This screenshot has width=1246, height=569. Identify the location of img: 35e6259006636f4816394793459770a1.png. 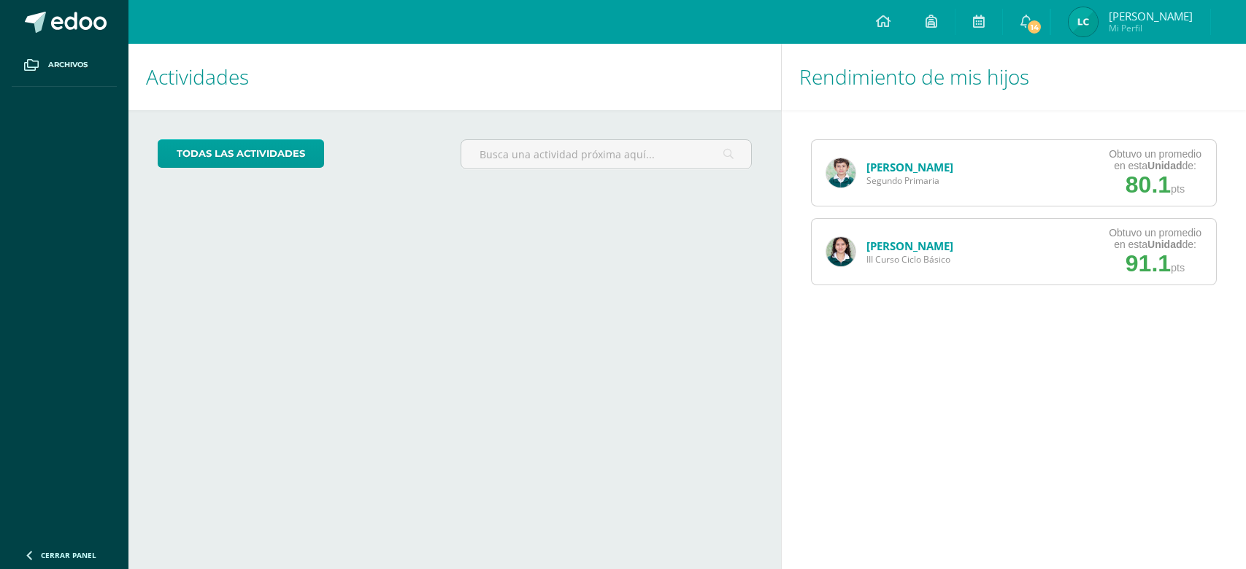
(1083, 22).